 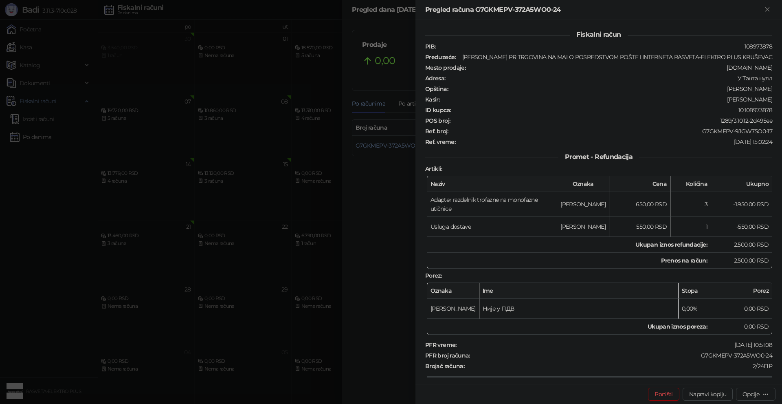 I want to click on button: Napravi kopiju, so click(x=708, y=394).